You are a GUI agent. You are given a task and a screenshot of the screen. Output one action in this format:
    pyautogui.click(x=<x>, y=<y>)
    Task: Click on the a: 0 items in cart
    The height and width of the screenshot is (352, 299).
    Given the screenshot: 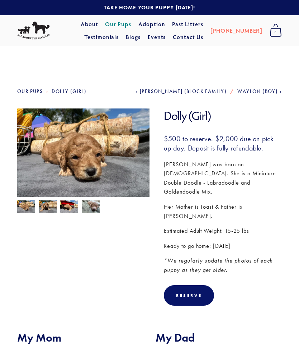 What is the action you would take?
    pyautogui.click(x=276, y=31)
    